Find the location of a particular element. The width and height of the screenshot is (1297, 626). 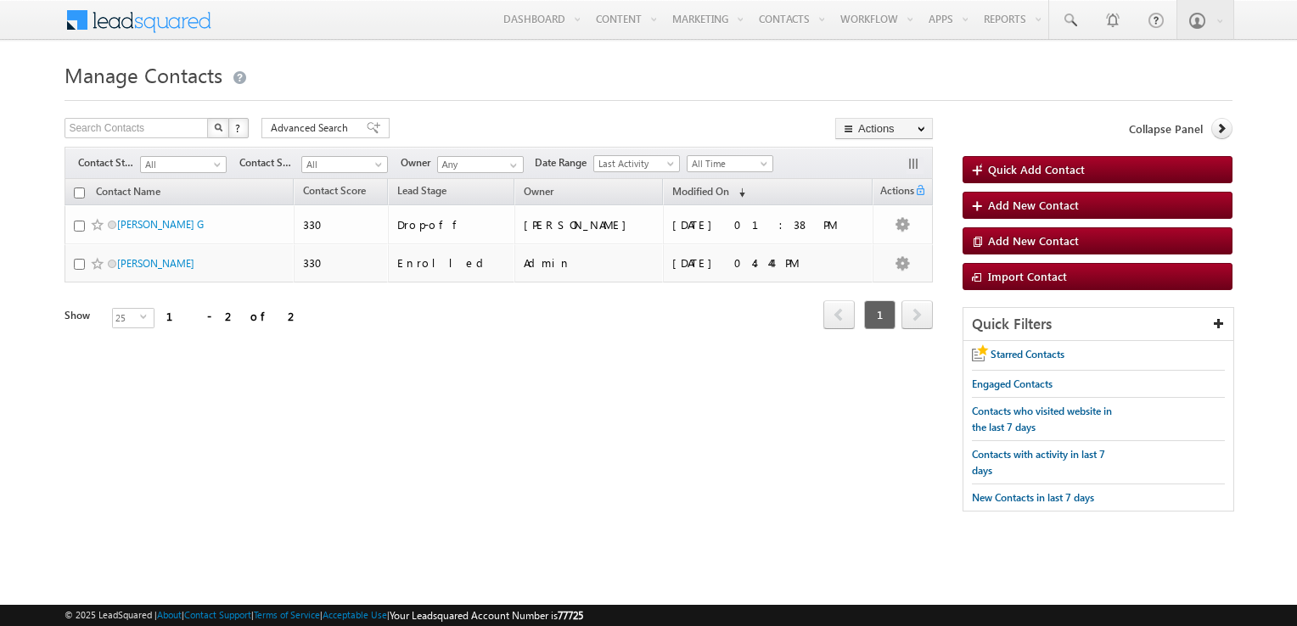

span: Starred Contacts is located at coordinates (1027, 354).